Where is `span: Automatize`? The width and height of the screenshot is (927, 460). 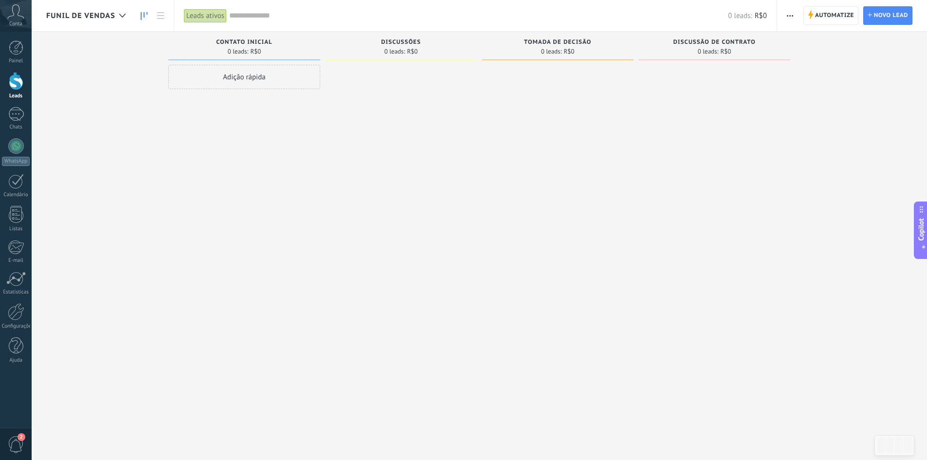
span: Automatize is located at coordinates (835, 16).